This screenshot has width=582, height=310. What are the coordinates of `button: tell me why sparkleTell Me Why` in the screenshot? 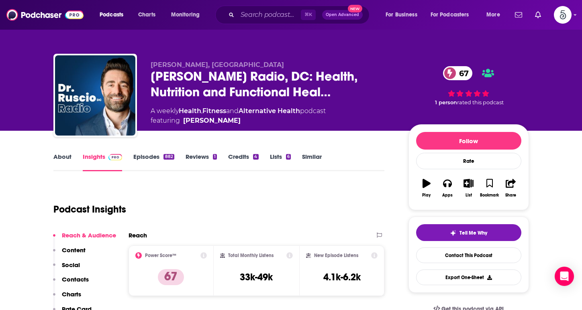 It's located at (468, 233).